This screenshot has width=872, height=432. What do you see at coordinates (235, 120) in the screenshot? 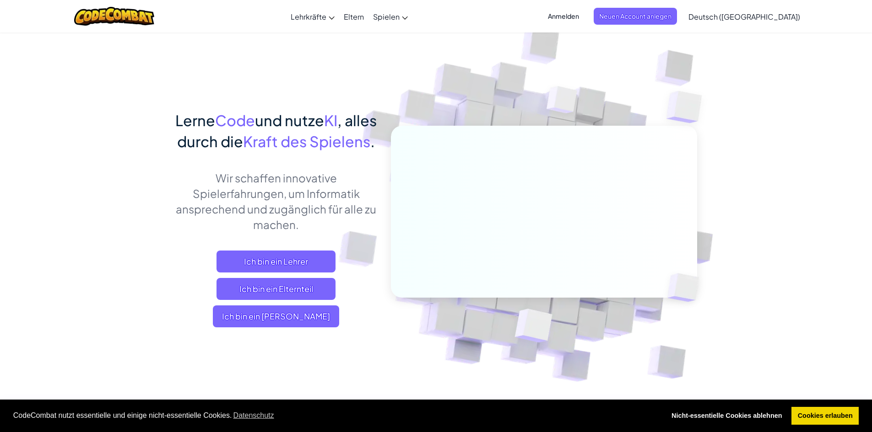
I see `span: Code` at bounding box center [235, 120].